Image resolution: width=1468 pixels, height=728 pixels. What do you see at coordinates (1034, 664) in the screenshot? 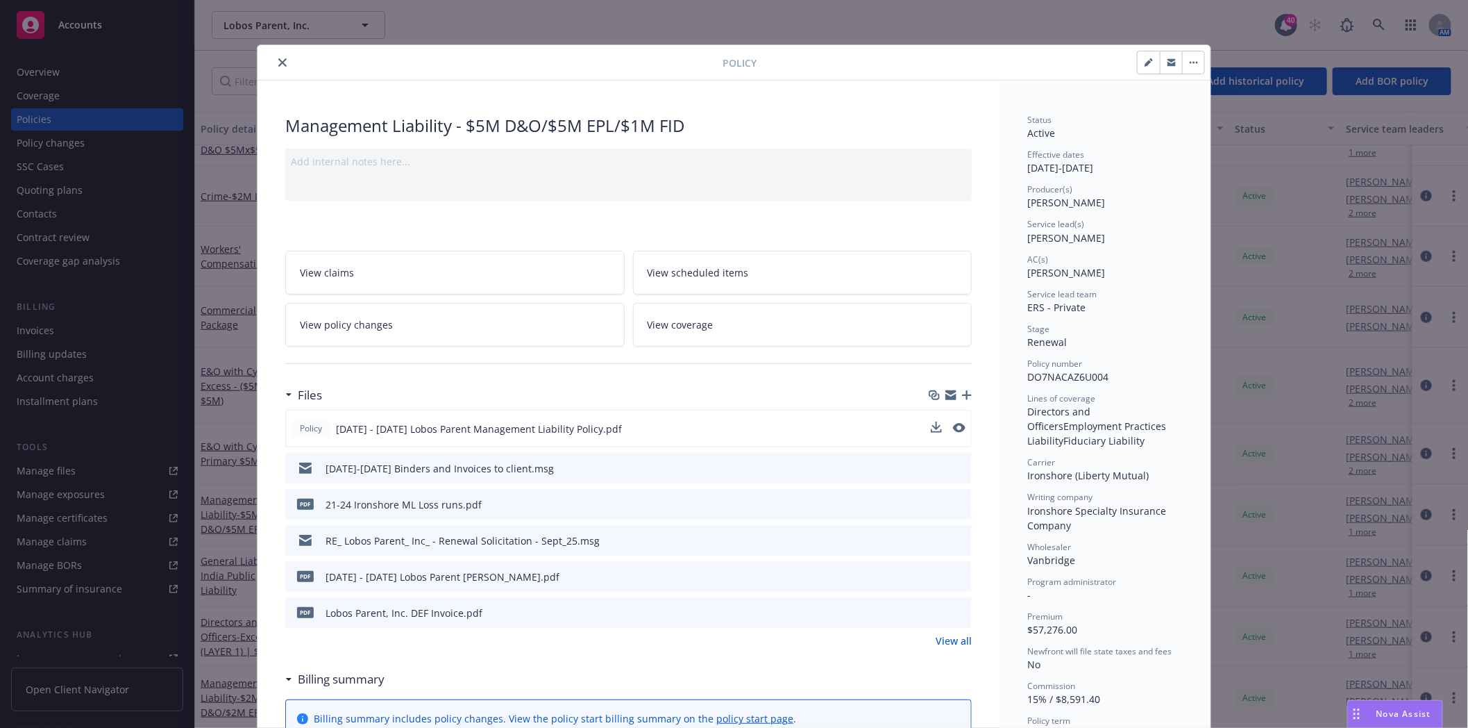
I see `span: No` at bounding box center [1034, 664].